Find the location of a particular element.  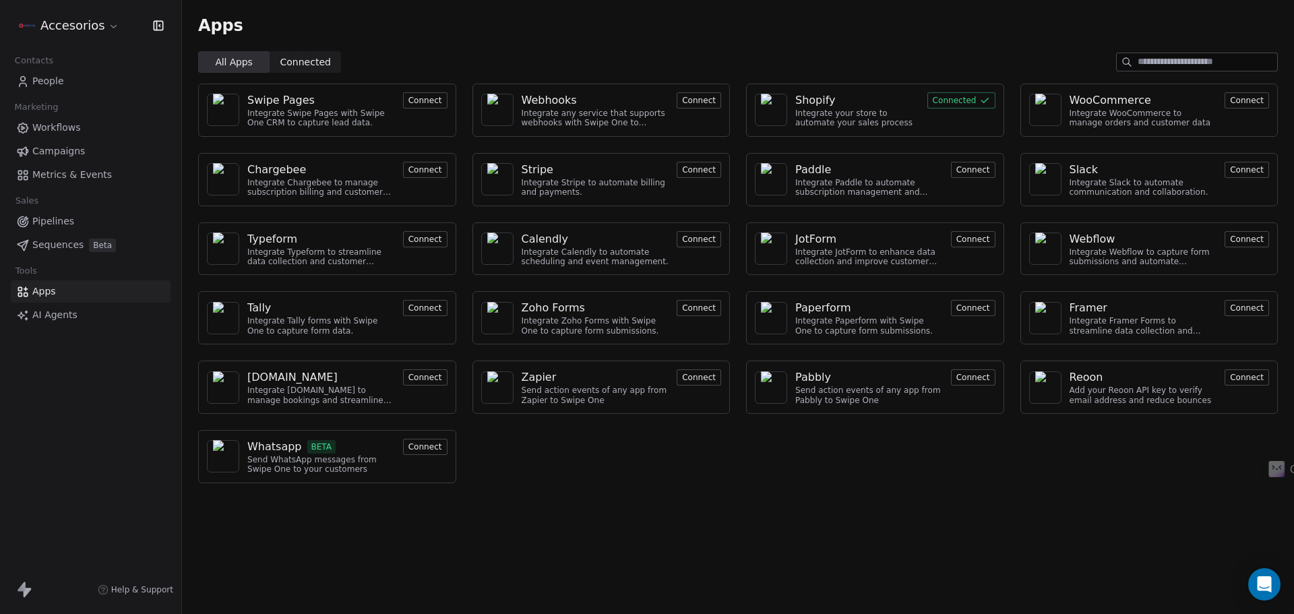

a: Zoho Forms is located at coordinates (595, 308).